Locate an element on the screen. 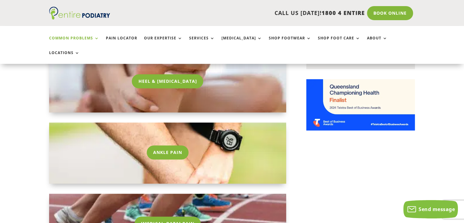  a: Services is located at coordinates (202, 42).